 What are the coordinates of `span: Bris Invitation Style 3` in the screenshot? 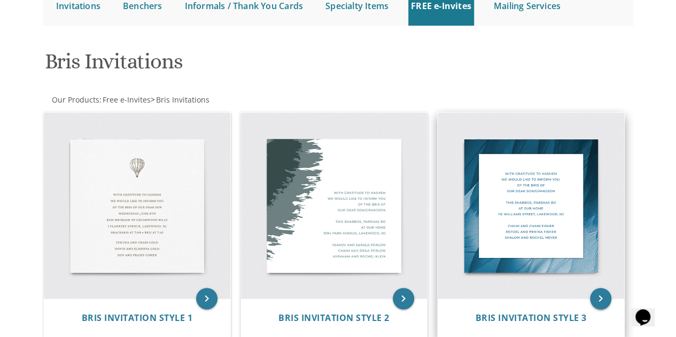 It's located at (531, 318).